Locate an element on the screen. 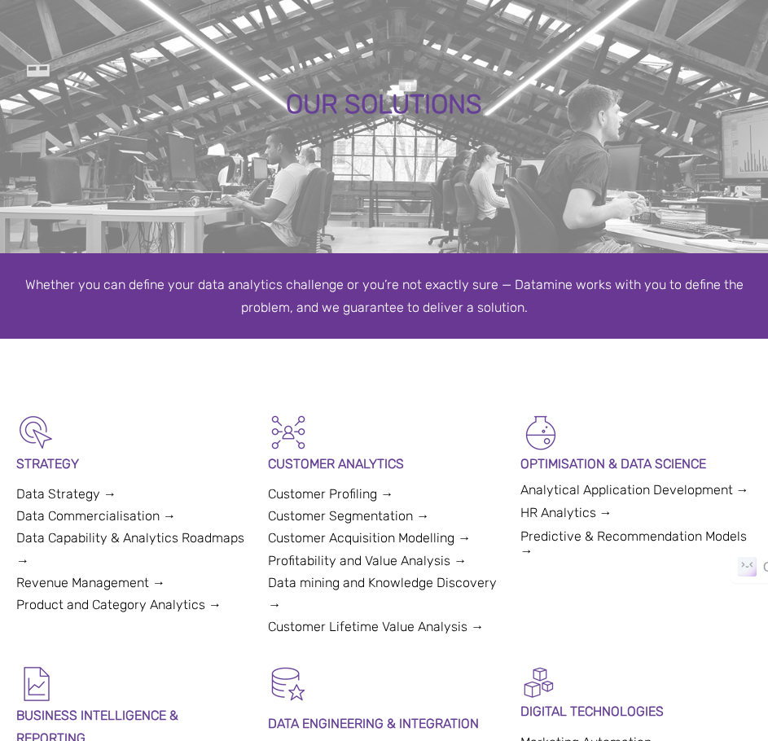  a: Customer Acquisition Modelling → is located at coordinates (369, 537).